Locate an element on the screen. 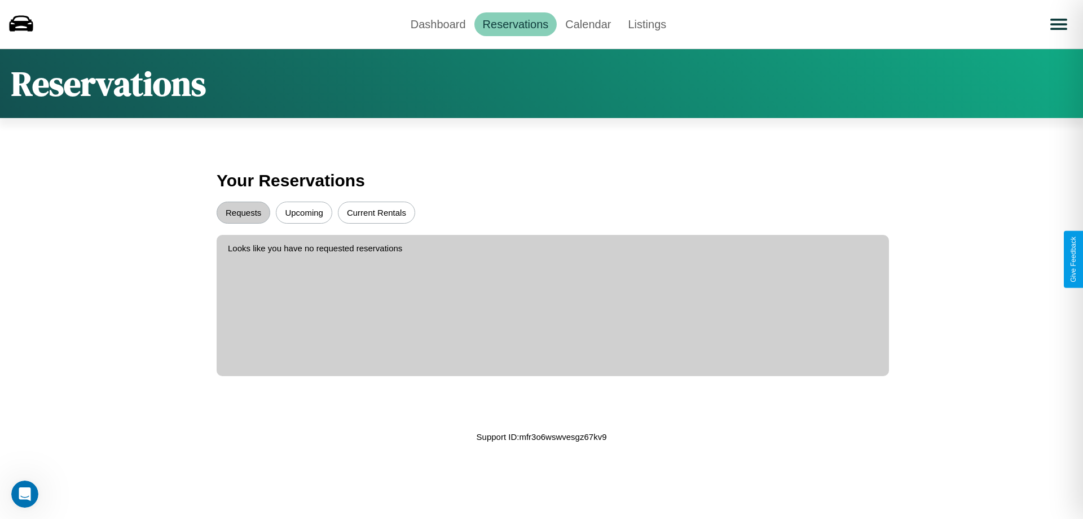 This screenshot has height=519, width=1083. button: Requests is located at coordinates (243, 212).